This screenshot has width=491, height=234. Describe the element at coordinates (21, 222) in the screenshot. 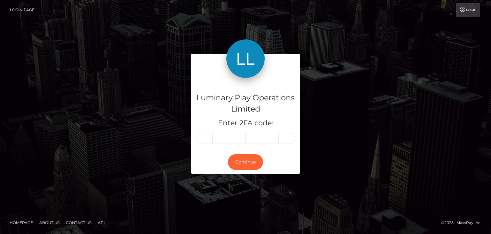

I see `a: Homepage` at that location.